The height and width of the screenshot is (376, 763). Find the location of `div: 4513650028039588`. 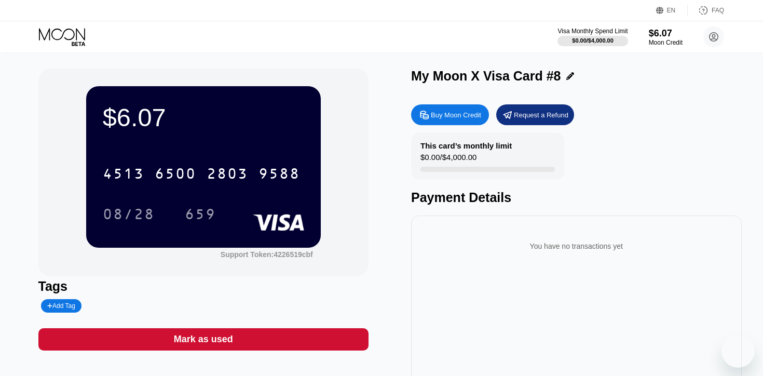

div: 4513650028039588 is located at coordinates (201, 173).